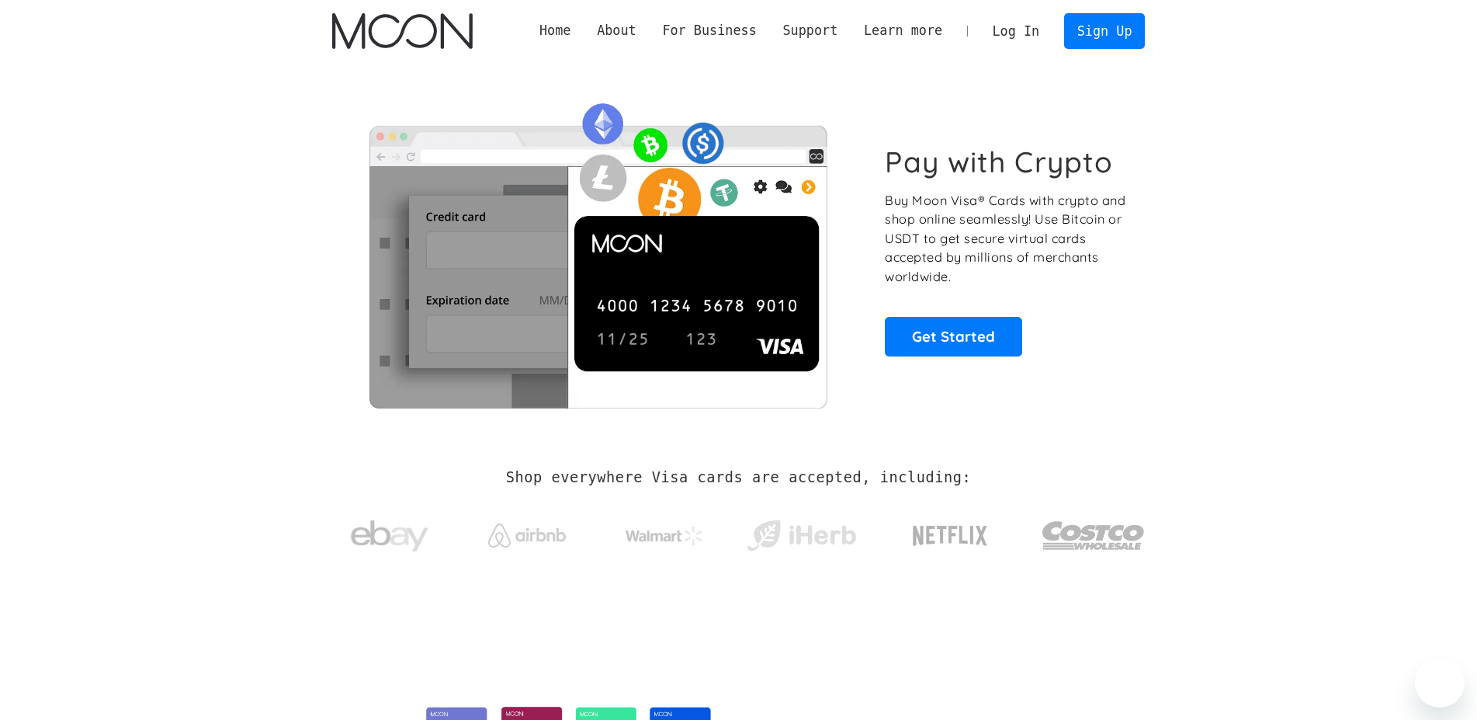 The height and width of the screenshot is (720, 1477). Describe the element at coordinates (527, 535) in the screenshot. I see `img: Airbnb` at that location.